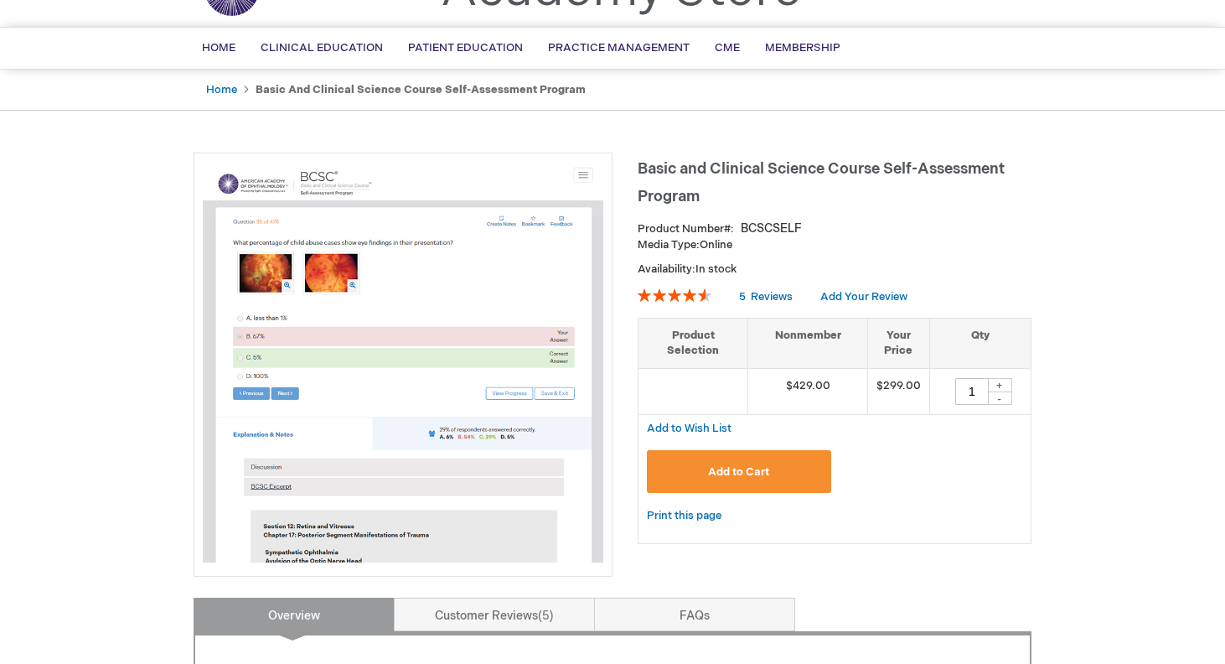 This screenshot has width=1225, height=664. I want to click on span: CME, so click(728, 48).